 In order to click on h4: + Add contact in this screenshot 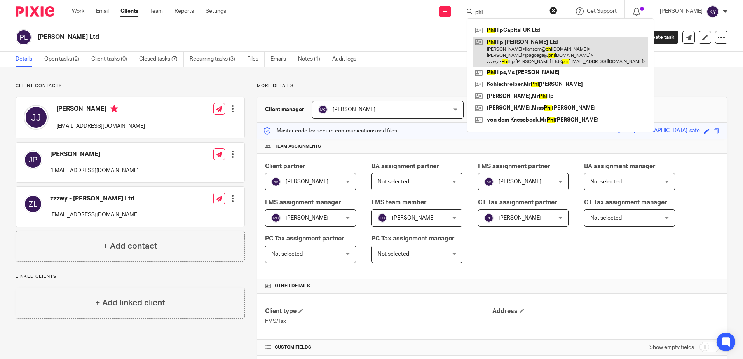, I will do `click(130, 246)`.